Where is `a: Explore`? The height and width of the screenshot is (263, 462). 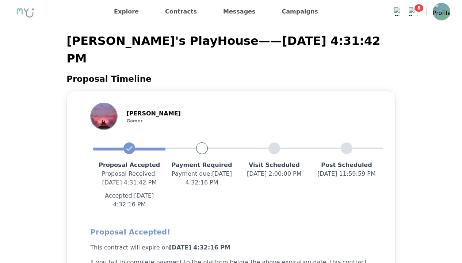
a: Explore is located at coordinates (126, 12).